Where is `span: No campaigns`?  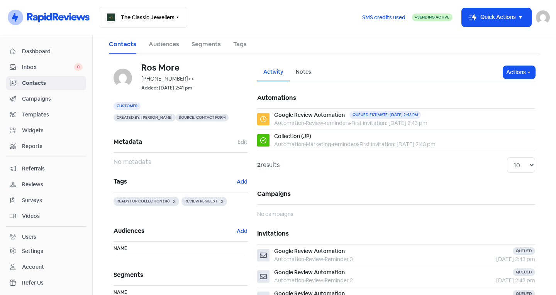 span: No campaigns is located at coordinates (275, 214).